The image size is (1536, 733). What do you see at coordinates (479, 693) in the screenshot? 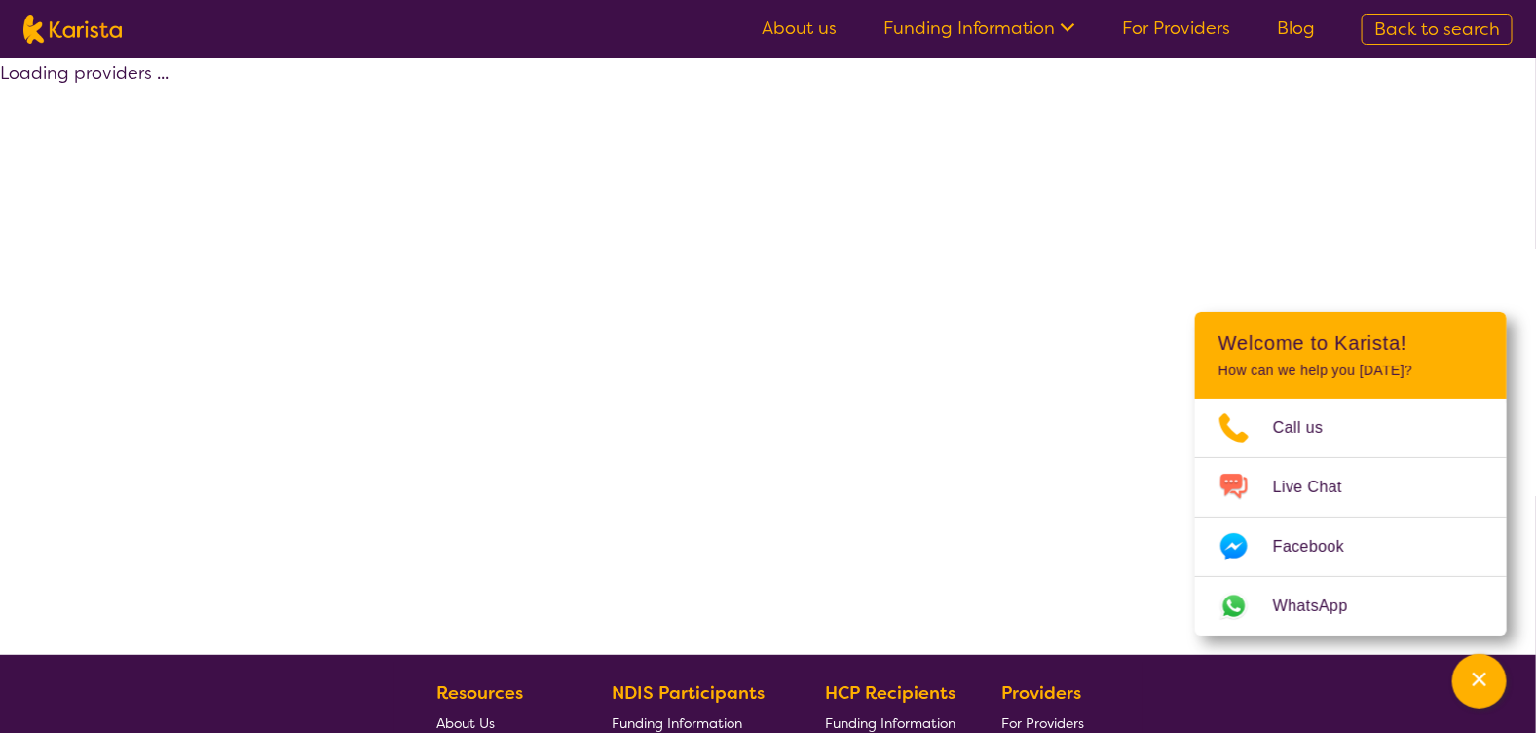
I see `b: Resources` at bounding box center [479, 693].